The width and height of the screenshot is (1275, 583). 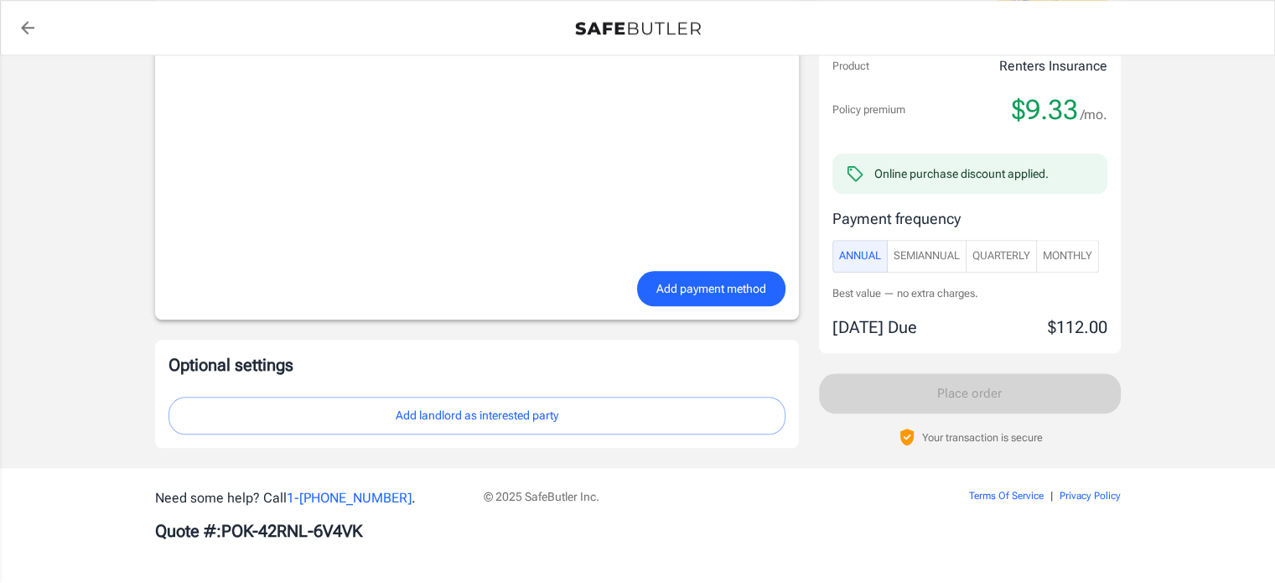 What do you see at coordinates (711, 288) in the screenshot?
I see `button: Add payment method` at bounding box center [711, 288].